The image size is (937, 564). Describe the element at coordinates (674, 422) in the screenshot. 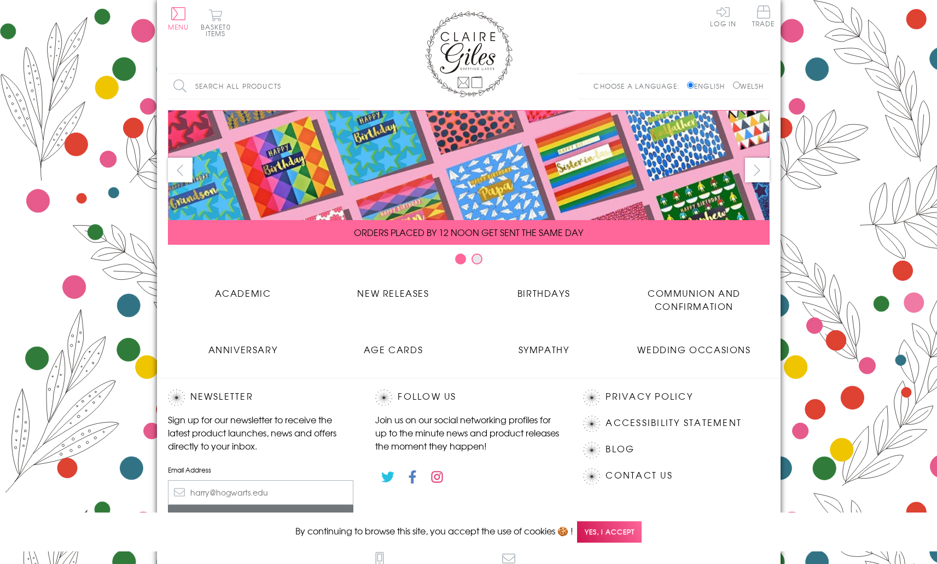

I see `a: Accessibility Statement` at that location.